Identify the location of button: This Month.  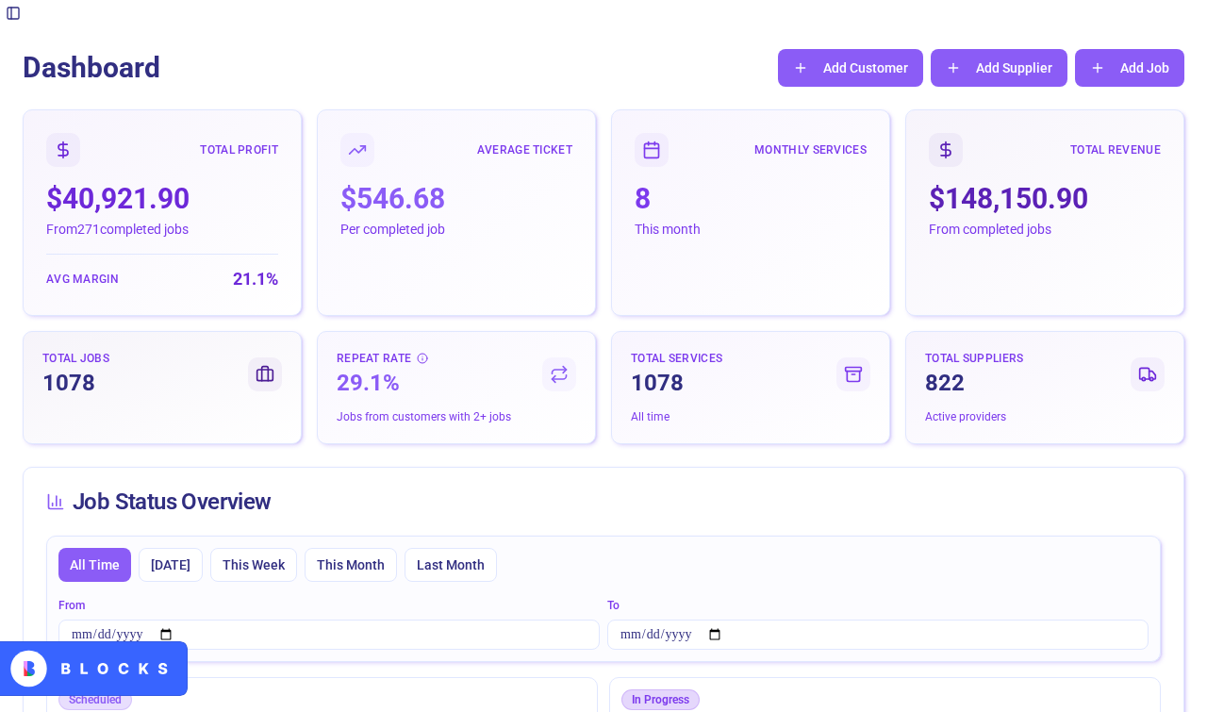
(351, 565).